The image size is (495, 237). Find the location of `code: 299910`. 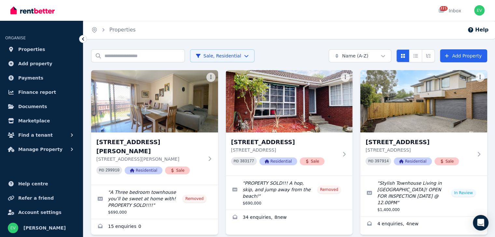

code: 299910 is located at coordinates (112, 171).